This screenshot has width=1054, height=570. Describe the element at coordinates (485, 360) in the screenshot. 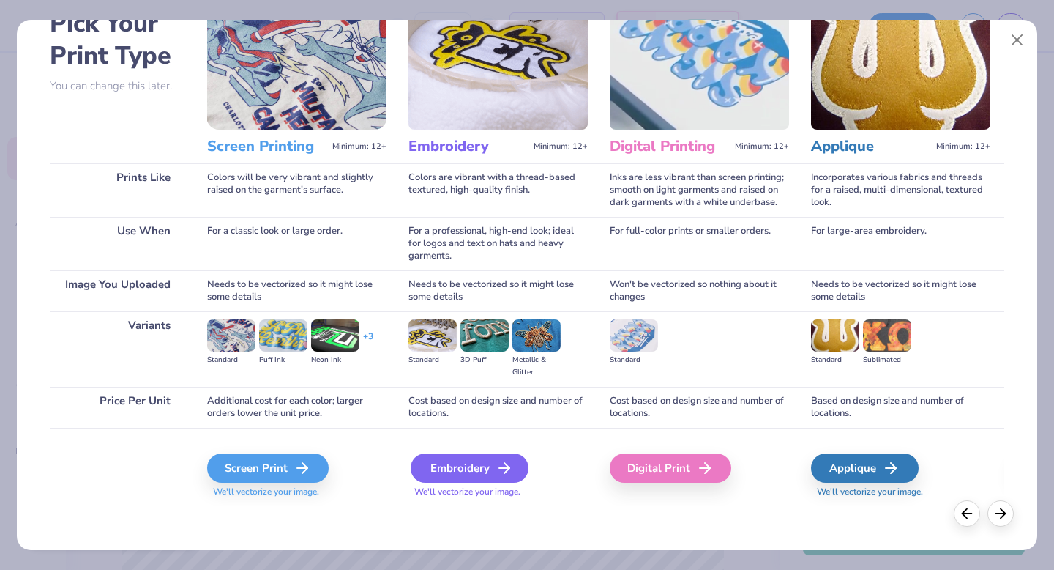

I see `div: 3D Puff` at that location.